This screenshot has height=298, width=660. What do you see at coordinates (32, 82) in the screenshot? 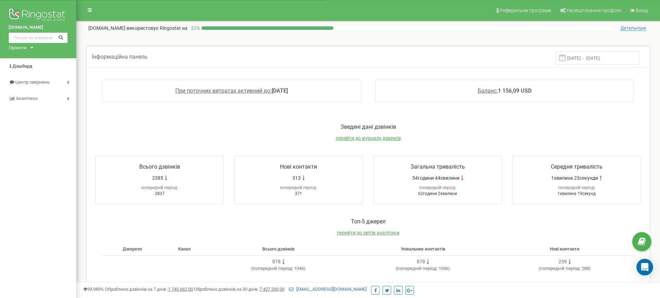
I see `span: Центр звернень` at bounding box center [32, 82].